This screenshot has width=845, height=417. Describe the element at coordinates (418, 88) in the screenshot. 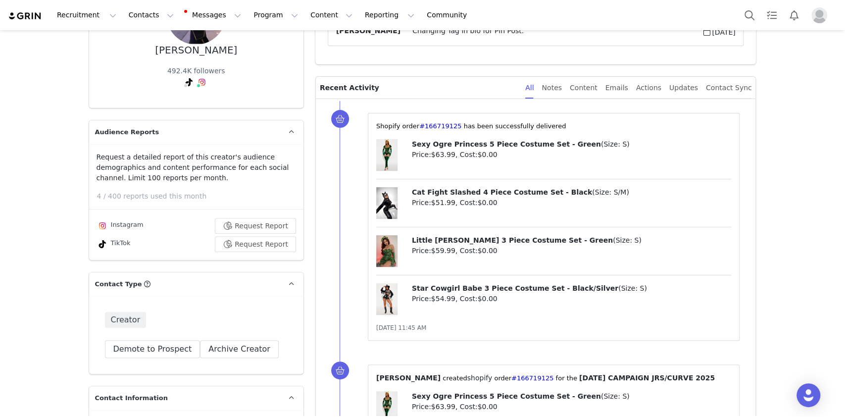

I see `p: Recent Activity` at that location.